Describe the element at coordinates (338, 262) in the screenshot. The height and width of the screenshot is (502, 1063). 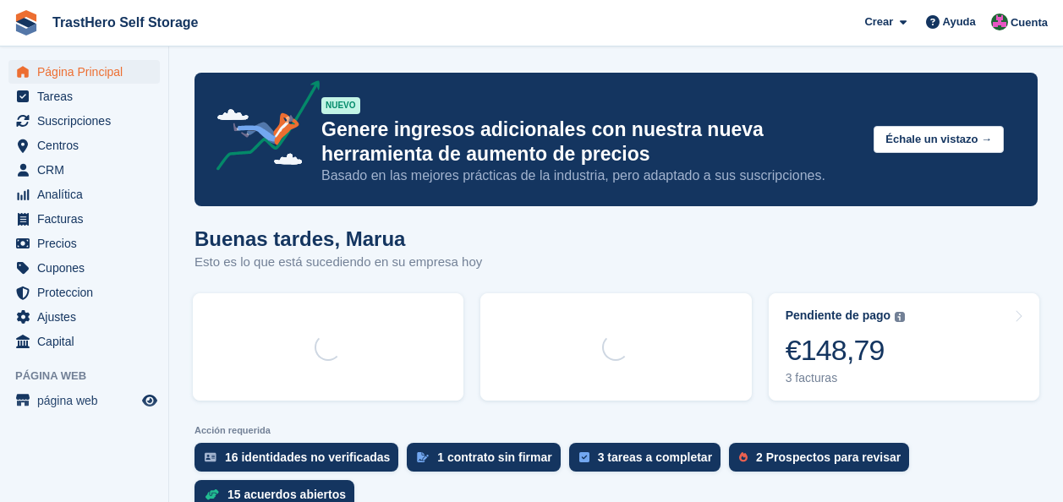
I see `p: Esto es lo que está sucediendo en su empresa hoy` at that location.